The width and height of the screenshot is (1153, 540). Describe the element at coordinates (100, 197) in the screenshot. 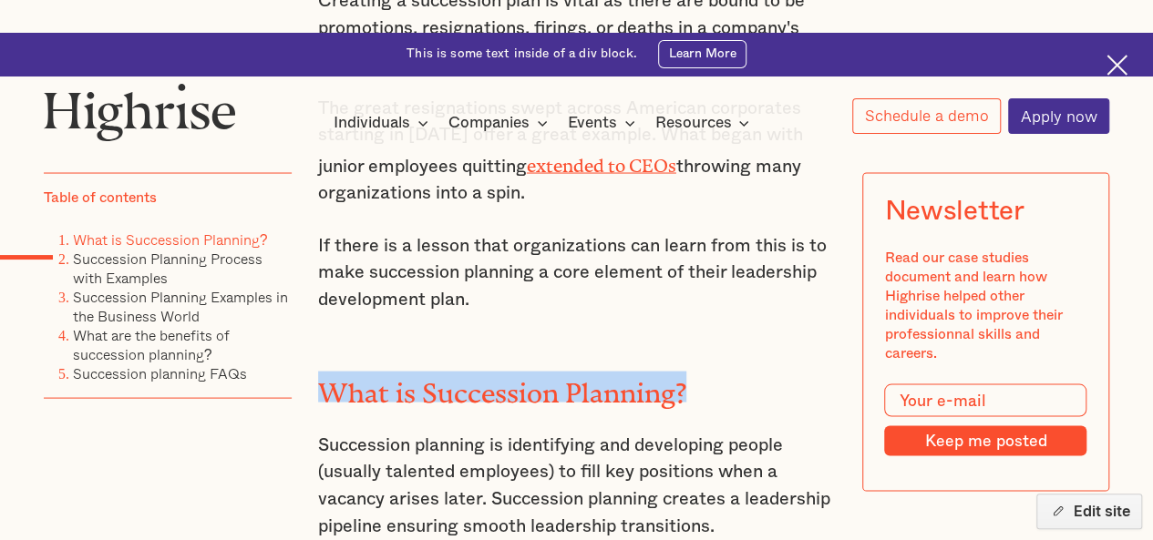

I see `div: Table of contents` at that location.